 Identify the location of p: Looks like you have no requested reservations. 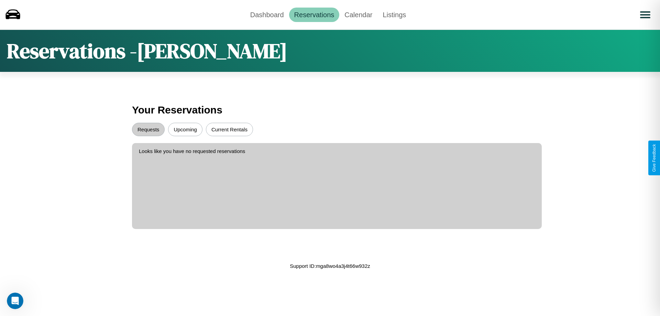
(337, 151).